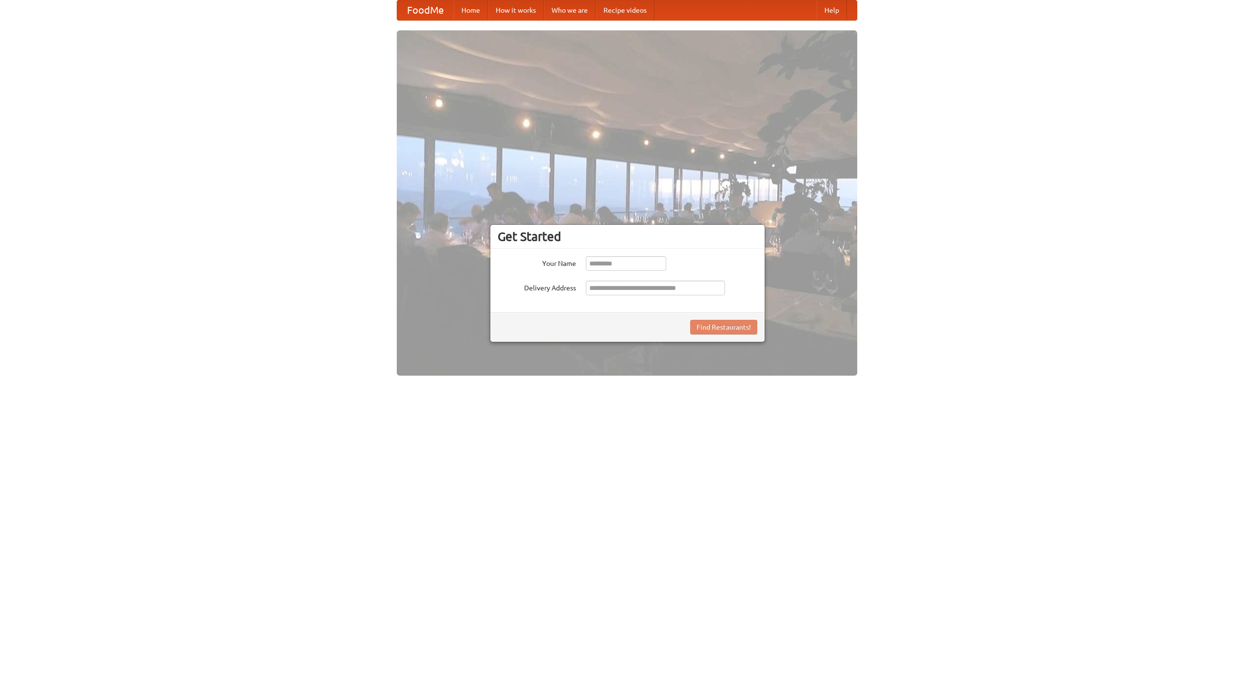 This screenshot has height=693, width=1254. What do you see at coordinates (425, 10) in the screenshot?
I see `a: FoodMe` at bounding box center [425, 10].